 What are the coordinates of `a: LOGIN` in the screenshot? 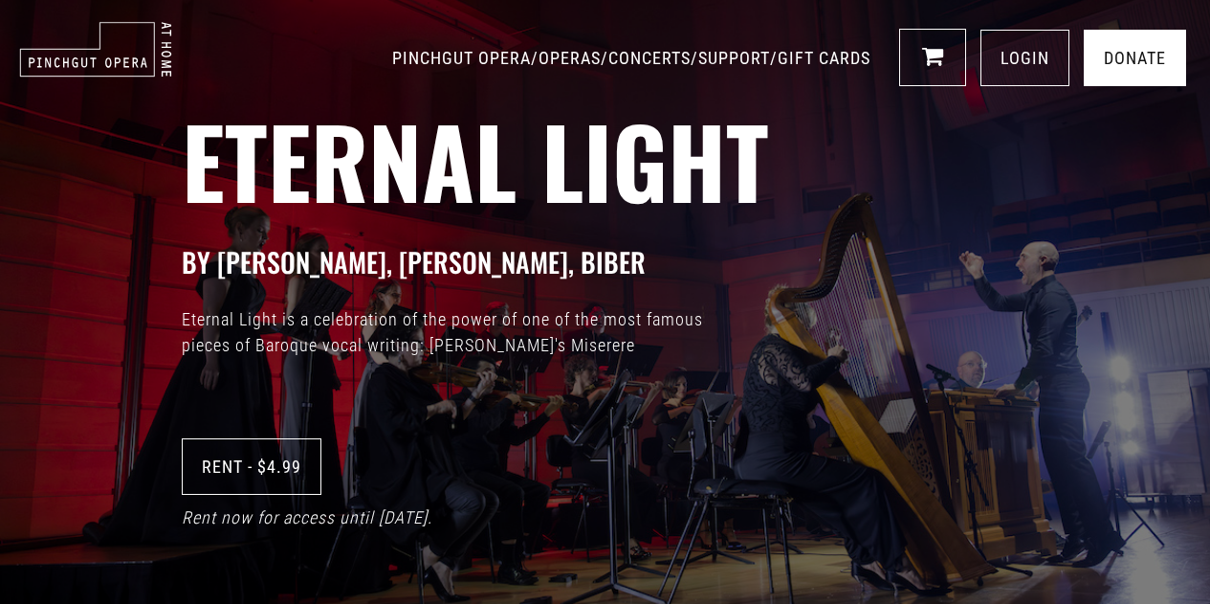 It's located at (1025, 57).